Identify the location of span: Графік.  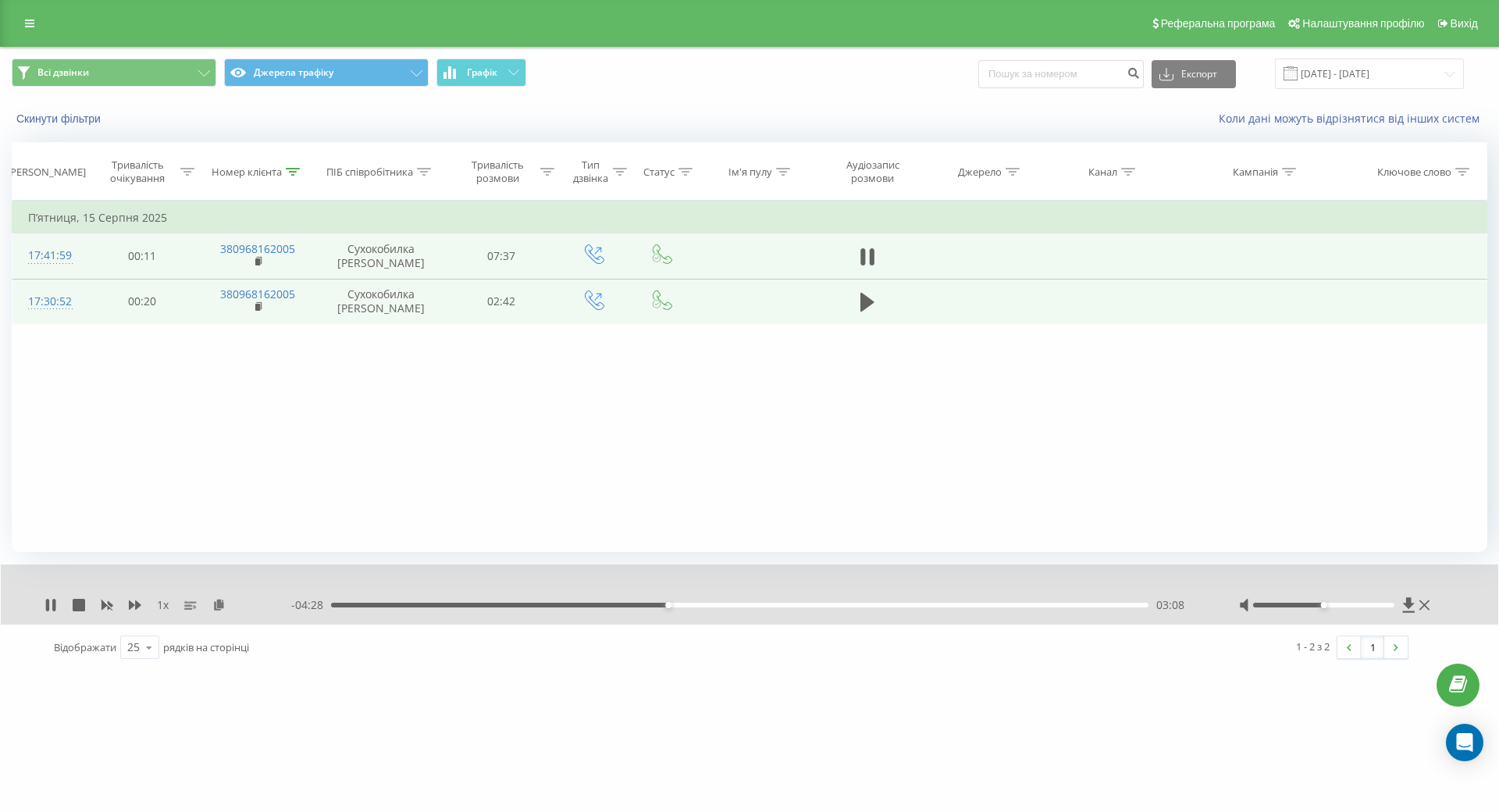
(482, 73).